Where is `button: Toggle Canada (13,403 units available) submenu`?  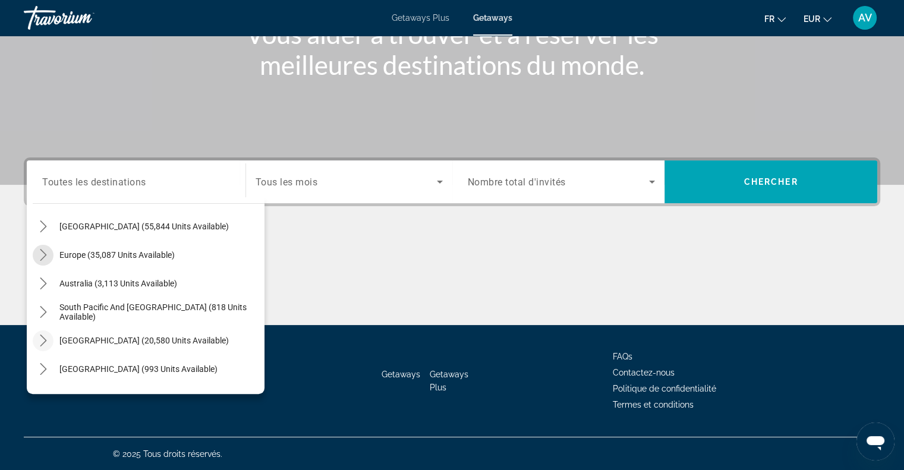
button: Toggle Canada (13,403 units available) submenu is located at coordinates (43, 198).